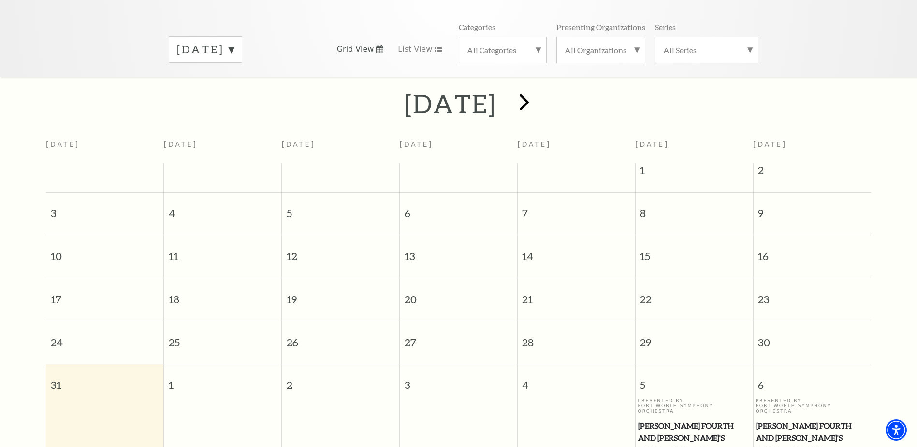 The width and height of the screenshot is (917, 447). Describe the element at coordinates (340, 251) in the screenshot. I see `span: 12` at that location.